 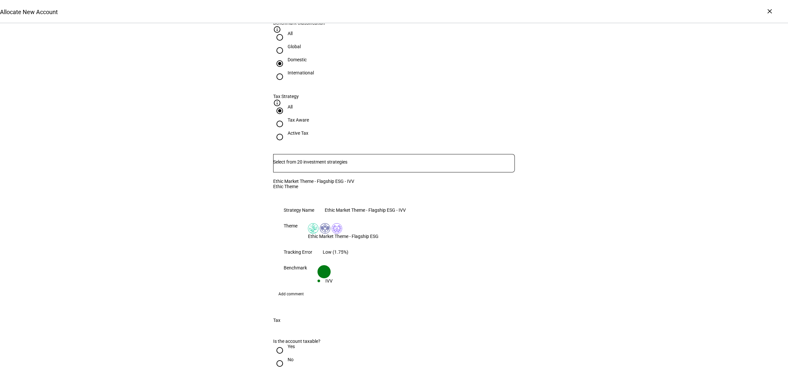 What do you see at coordinates (394, 187) in the screenshot?
I see `div: Ethic Theme` at bounding box center [394, 187].